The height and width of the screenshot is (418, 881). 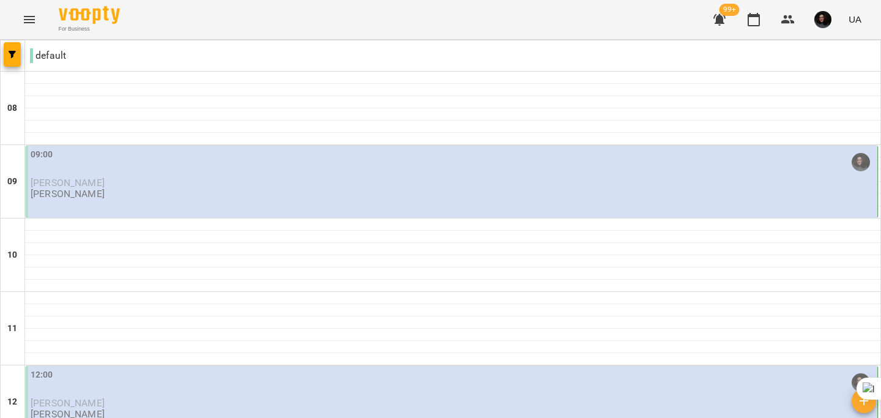 I want to click on label: 12:00, so click(x=42, y=375).